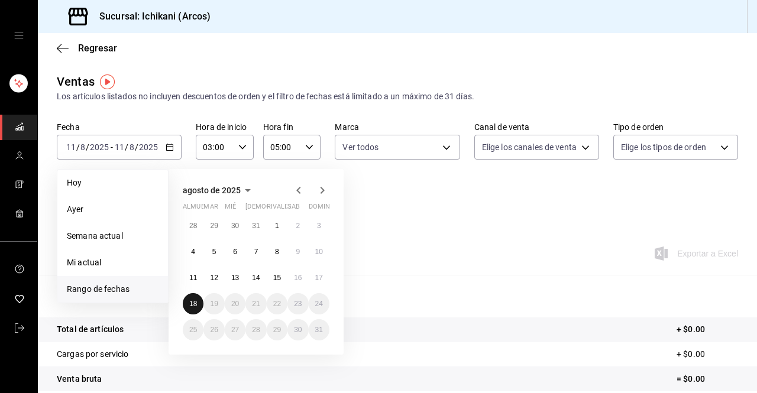 The height and width of the screenshot is (393, 757). Describe the element at coordinates (297, 252) in the screenshot. I see `button: 9 de agosto de 2025` at that location.